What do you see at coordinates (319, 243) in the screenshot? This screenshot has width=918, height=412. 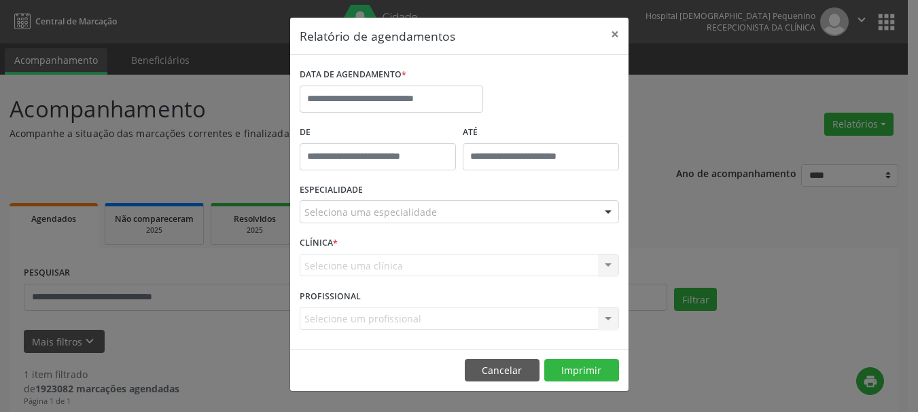 I see `label: CLÍNICA` at bounding box center [319, 243].